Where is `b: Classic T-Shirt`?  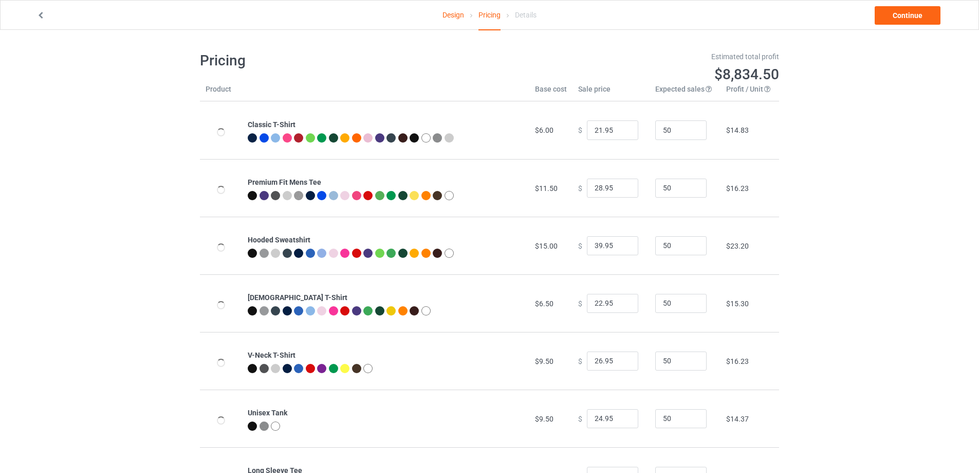
b: Classic T-Shirt is located at coordinates (271, 124).